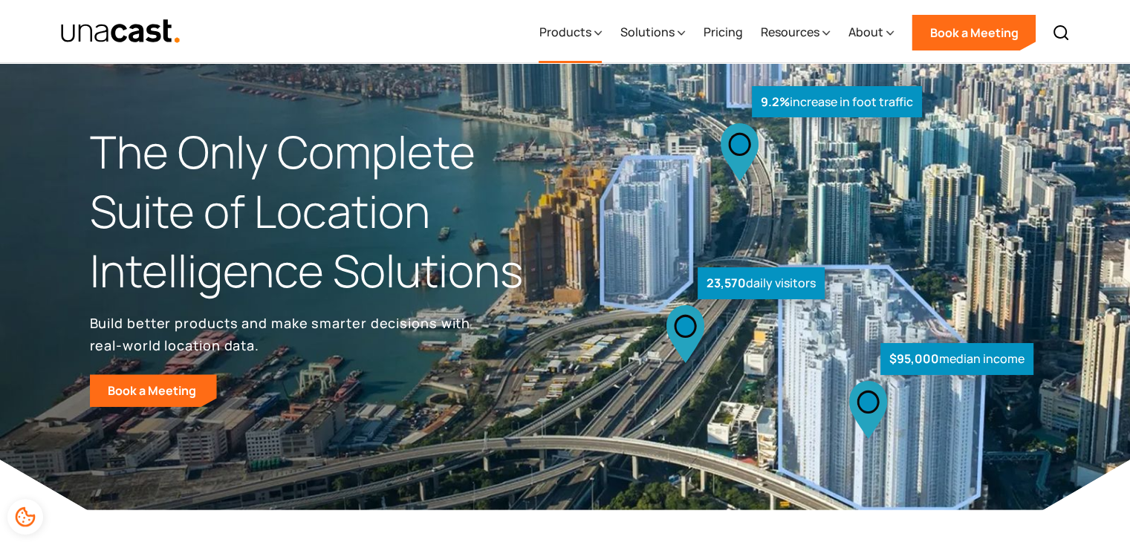  Describe the element at coordinates (1061, 33) in the screenshot. I see `img: Search icon` at that location.